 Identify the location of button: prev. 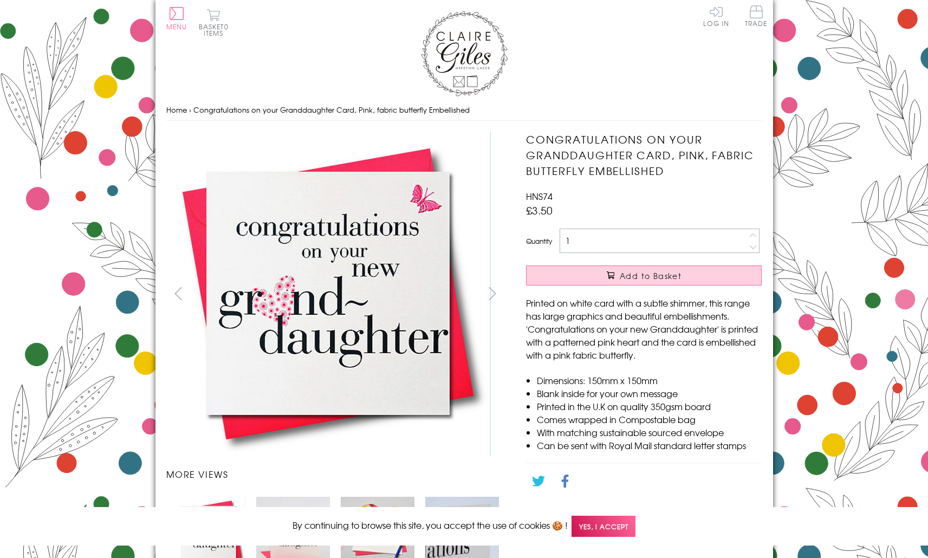
(178, 293).